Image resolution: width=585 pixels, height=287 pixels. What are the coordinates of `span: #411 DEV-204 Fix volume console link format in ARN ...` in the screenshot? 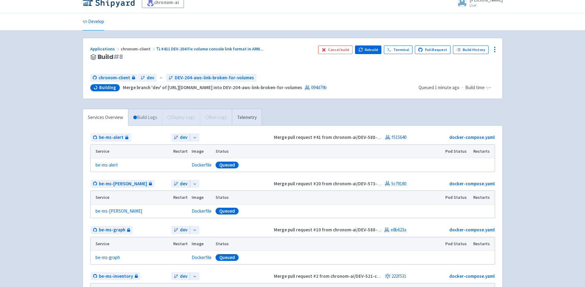 It's located at (212, 49).